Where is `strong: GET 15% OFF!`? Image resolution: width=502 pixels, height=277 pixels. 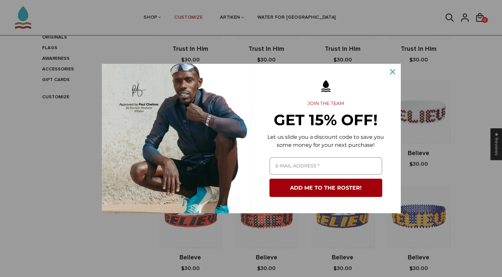
strong: GET 15% OFF! is located at coordinates (326, 120).